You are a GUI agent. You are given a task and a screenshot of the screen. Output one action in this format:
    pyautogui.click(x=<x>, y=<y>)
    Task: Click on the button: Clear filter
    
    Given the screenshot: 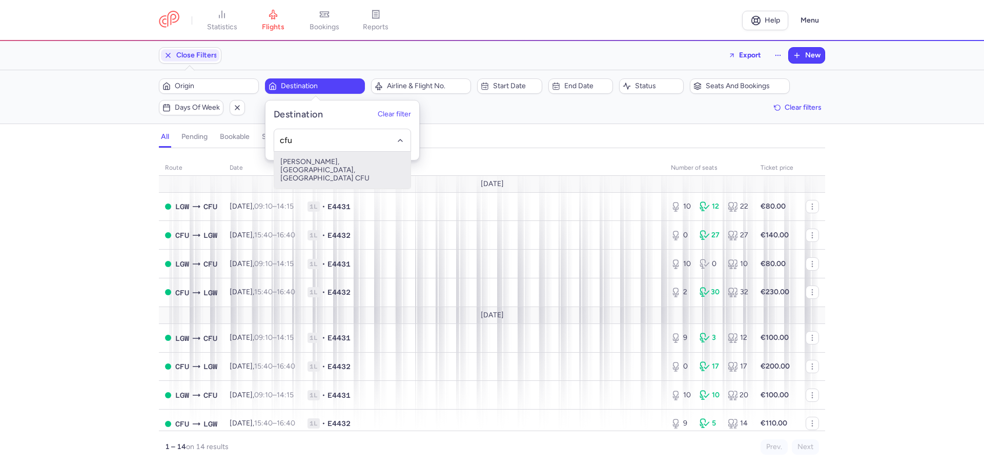 What is the action you would take?
    pyautogui.click(x=394, y=115)
    